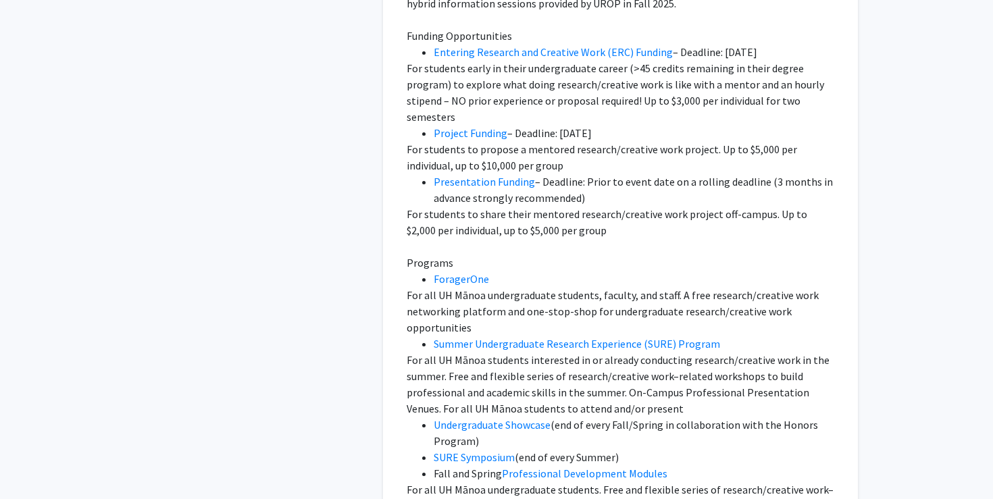 This screenshot has width=993, height=499. Describe the element at coordinates (620, 222) in the screenshot. I see `p: For students to share their mentored research/creative work project off-campus. Up to $2,000 per ...` at that location.